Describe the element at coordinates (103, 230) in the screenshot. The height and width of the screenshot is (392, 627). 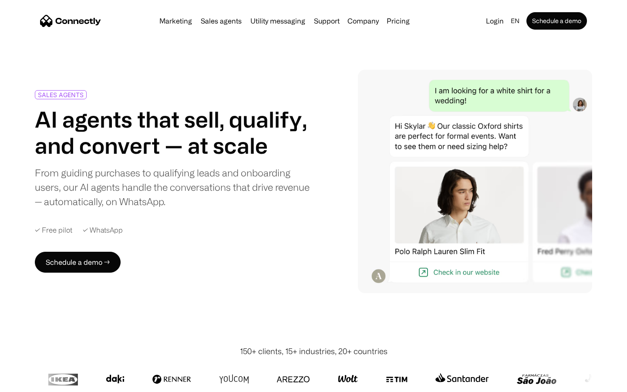
I see `div: ✓ WhatsApp` at that location.